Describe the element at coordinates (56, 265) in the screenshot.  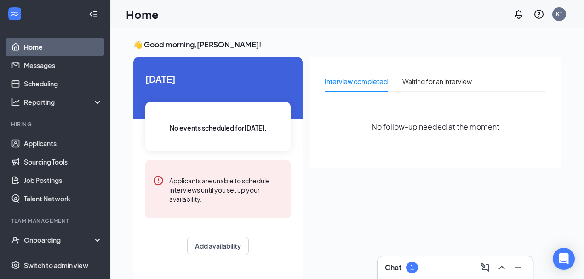
I see `div: Switch to admin view` at that location.